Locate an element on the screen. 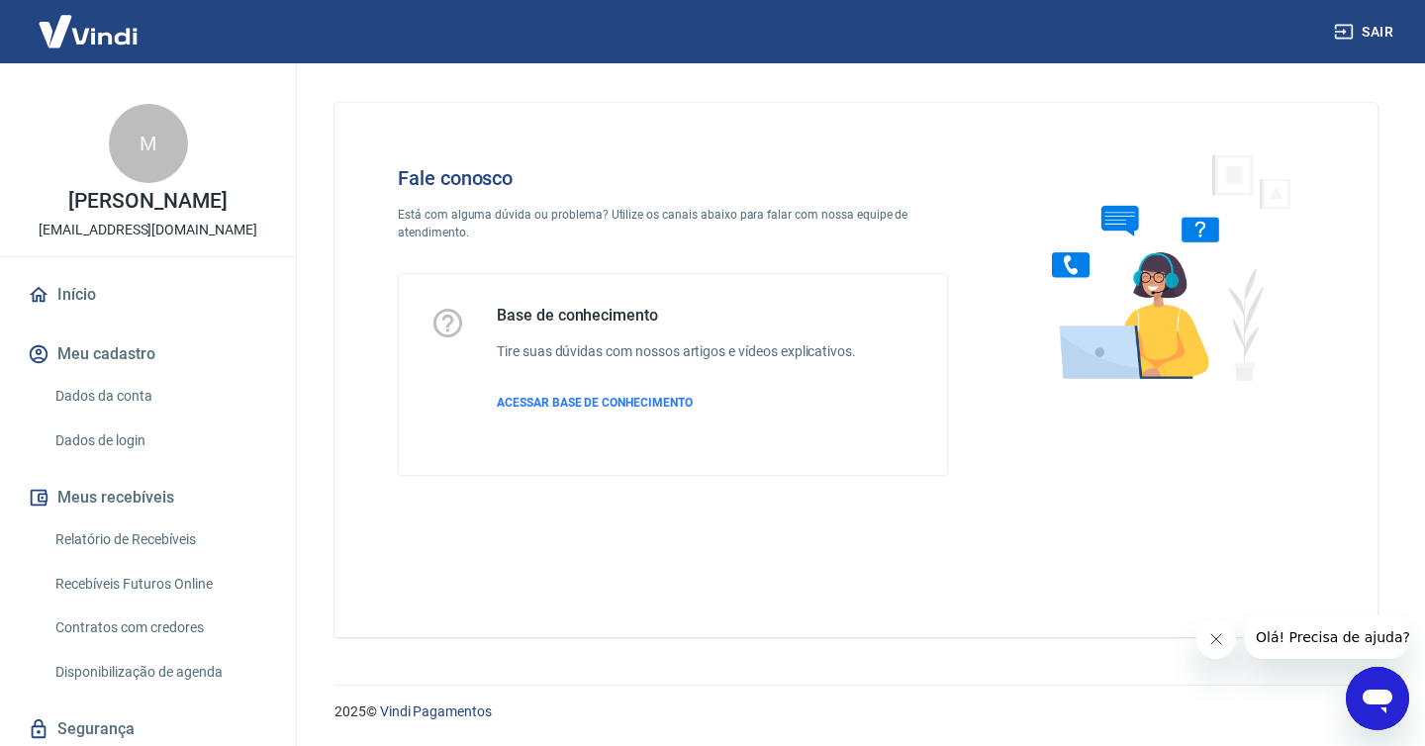  a: Relatório de Recebíveis is located at coordinates (159, 539).